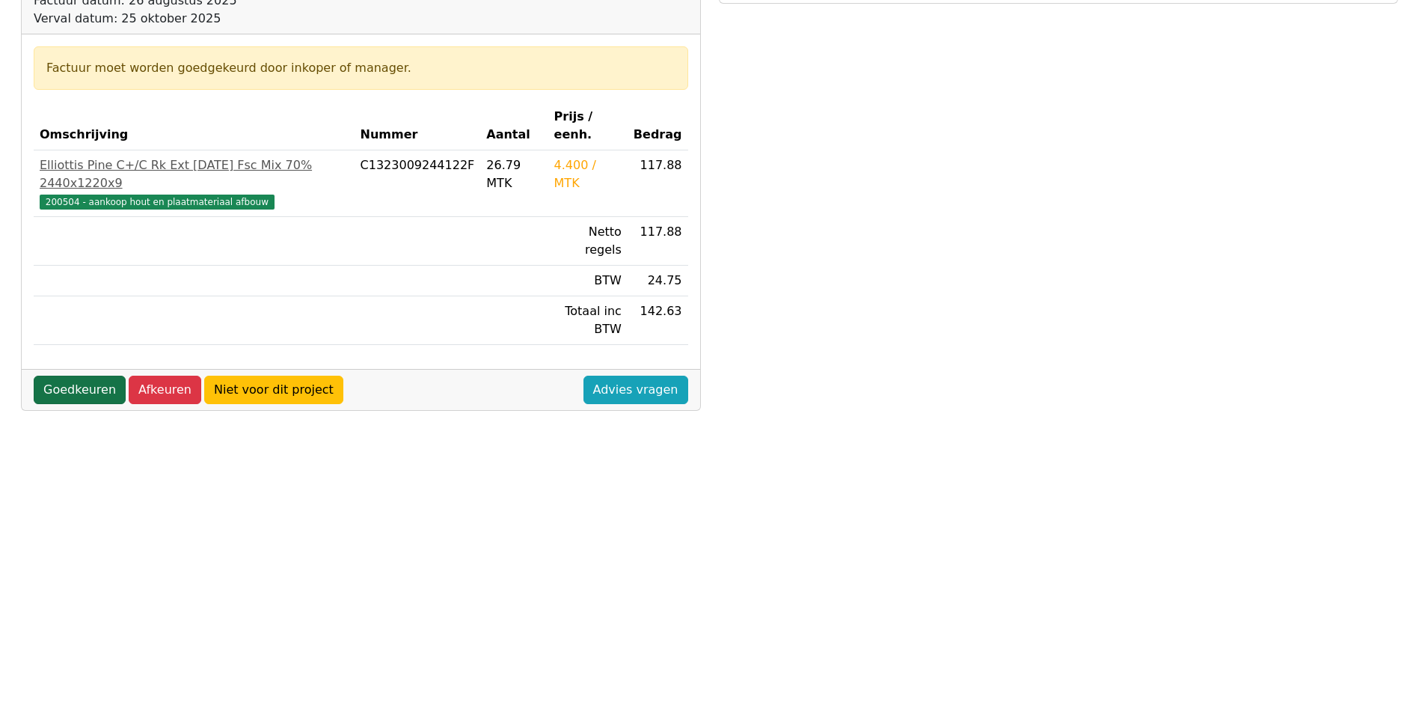 The image size is (1419, 714). I want to click on a: Niet voor dit project, so click(274, 390).